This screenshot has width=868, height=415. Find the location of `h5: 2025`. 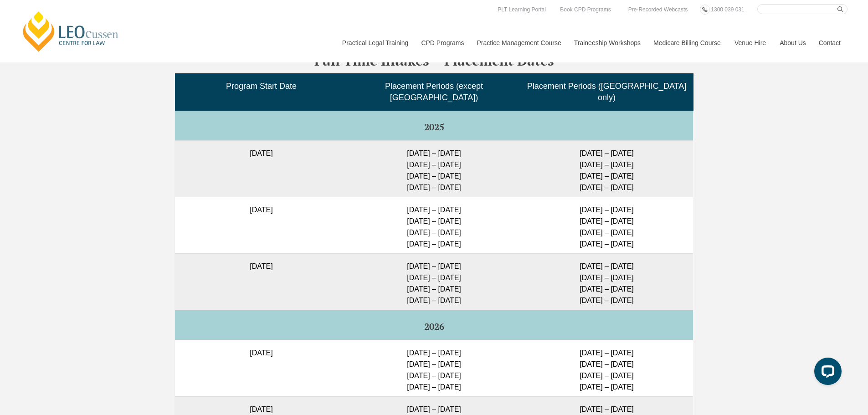

h5: 2025 is located at coordinates (434, 127).